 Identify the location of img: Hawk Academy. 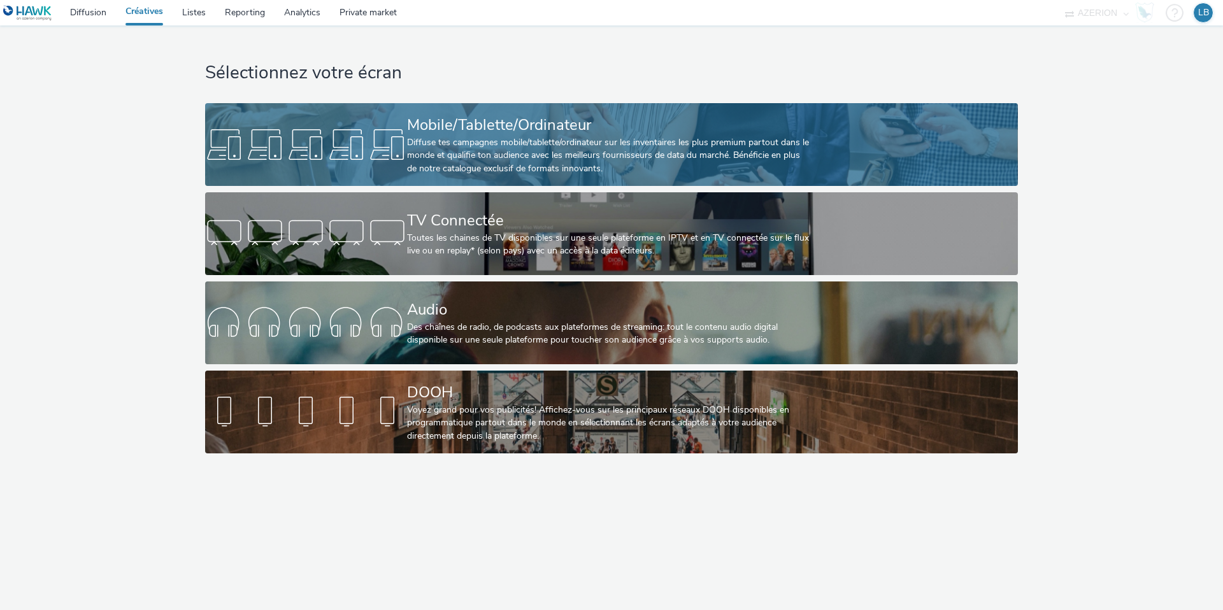
(1145, 13).